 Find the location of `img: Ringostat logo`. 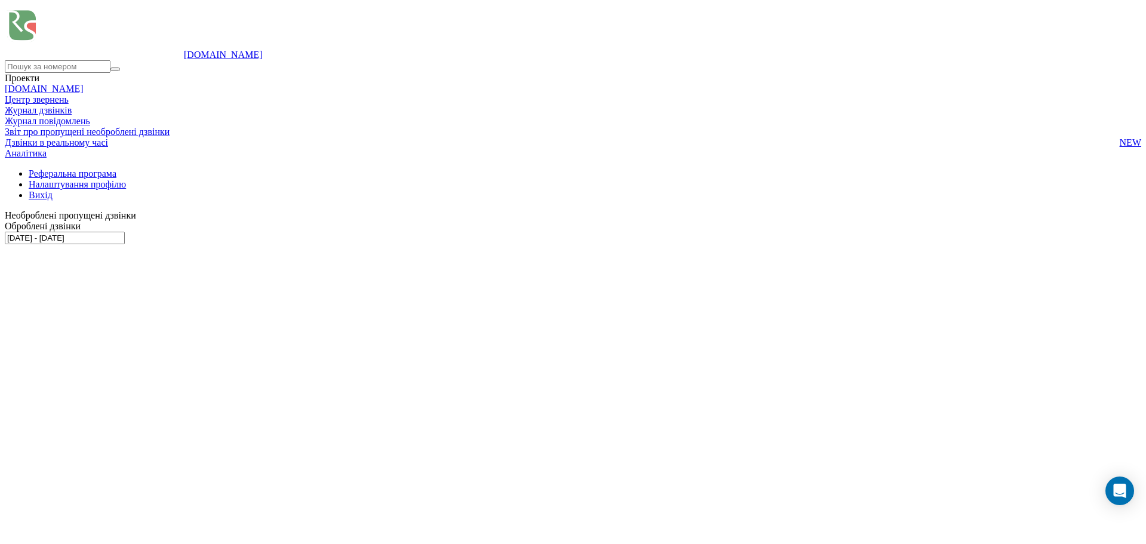

img: Ringostat logo is located at coordinates (94, 31).